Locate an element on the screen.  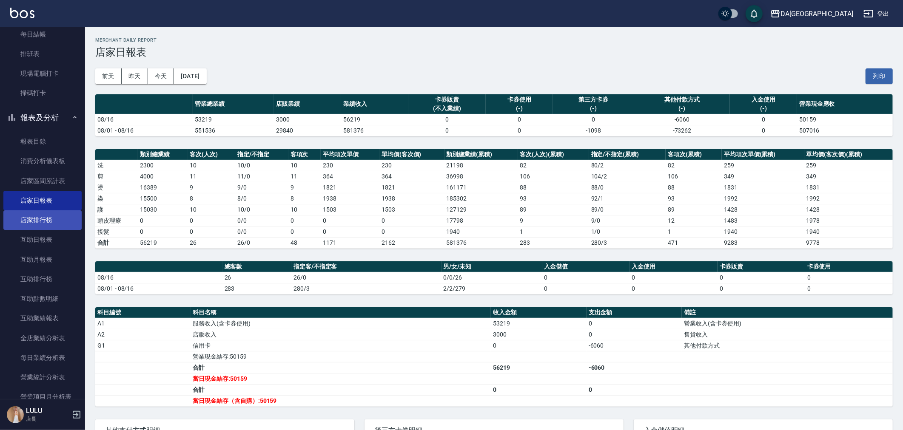
td: 283 is located at coordinates (553, 243).